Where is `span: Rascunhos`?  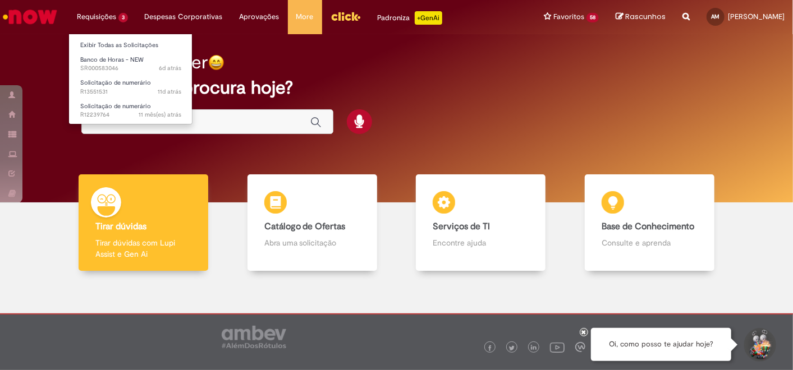 span: Rascunhos is located at coordinates (645, 16).